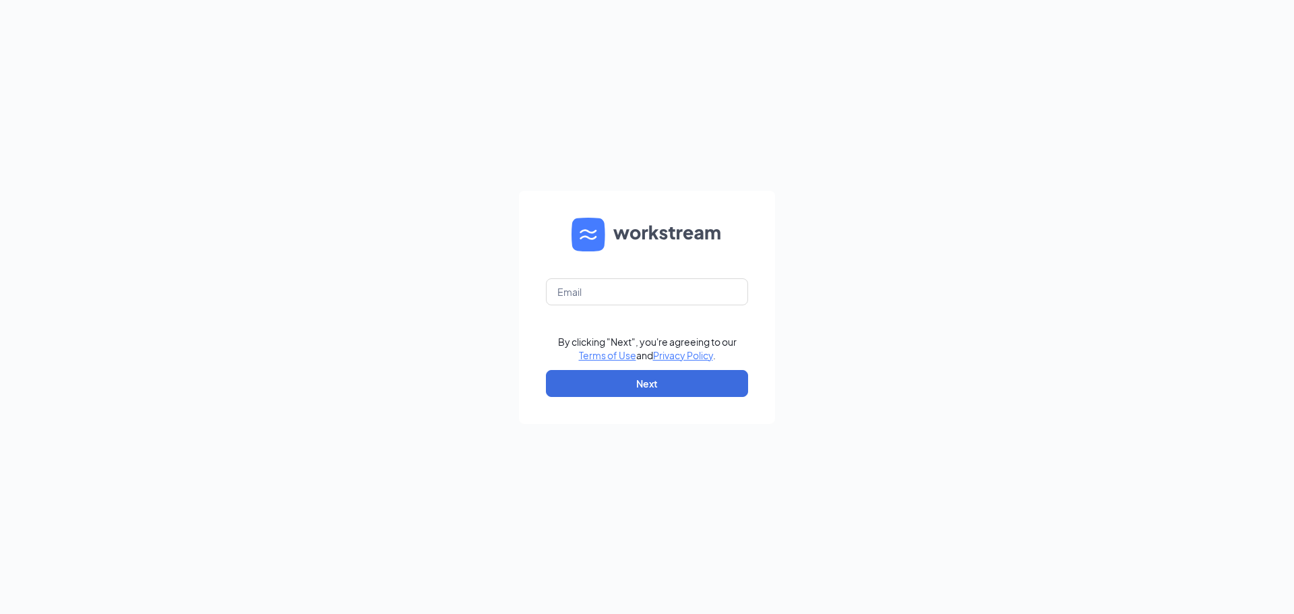  What do you see at coordinates (647, 292) in the screenshot?
I see `input: Email` at bounding box center [647, 292].